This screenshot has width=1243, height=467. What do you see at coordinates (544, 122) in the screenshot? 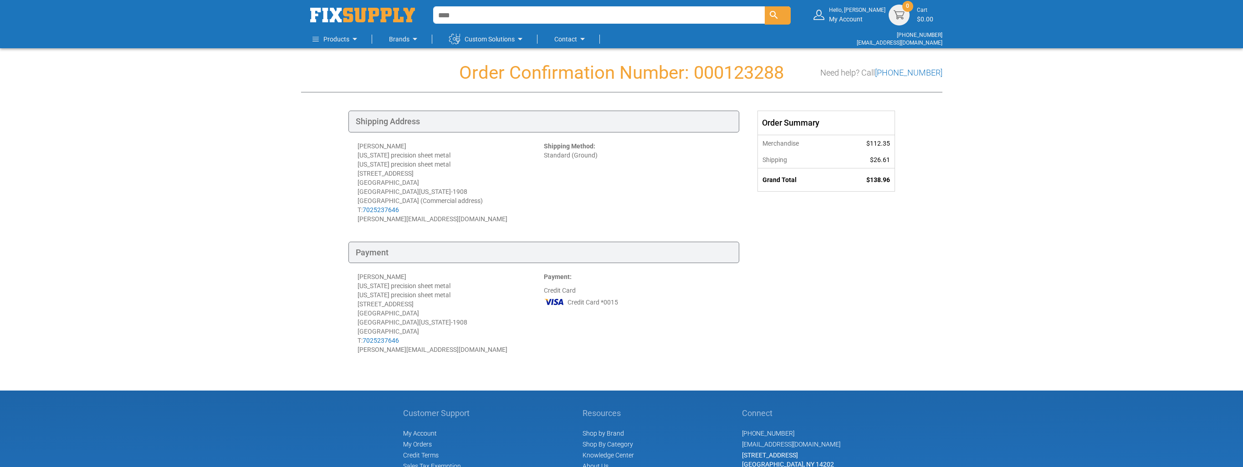
I see `div: Shipping Address` at bounding box center [544, 122].